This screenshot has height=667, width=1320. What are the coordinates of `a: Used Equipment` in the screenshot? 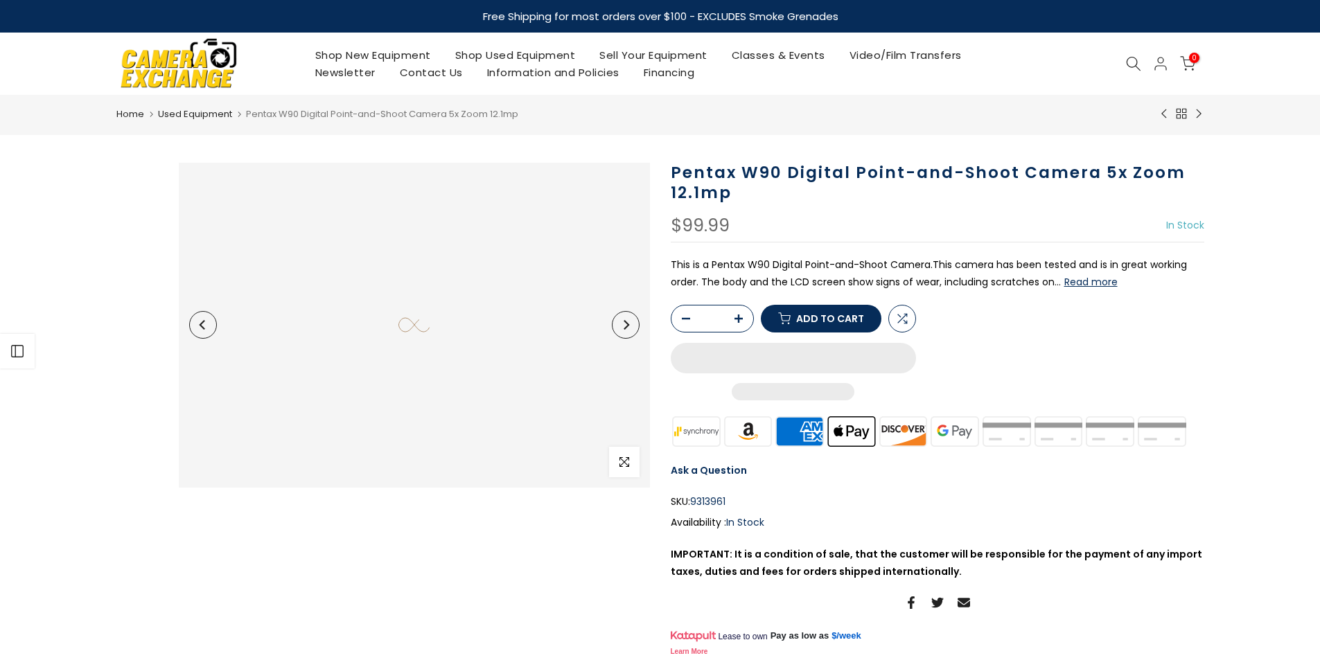 It's located at (195, 114).